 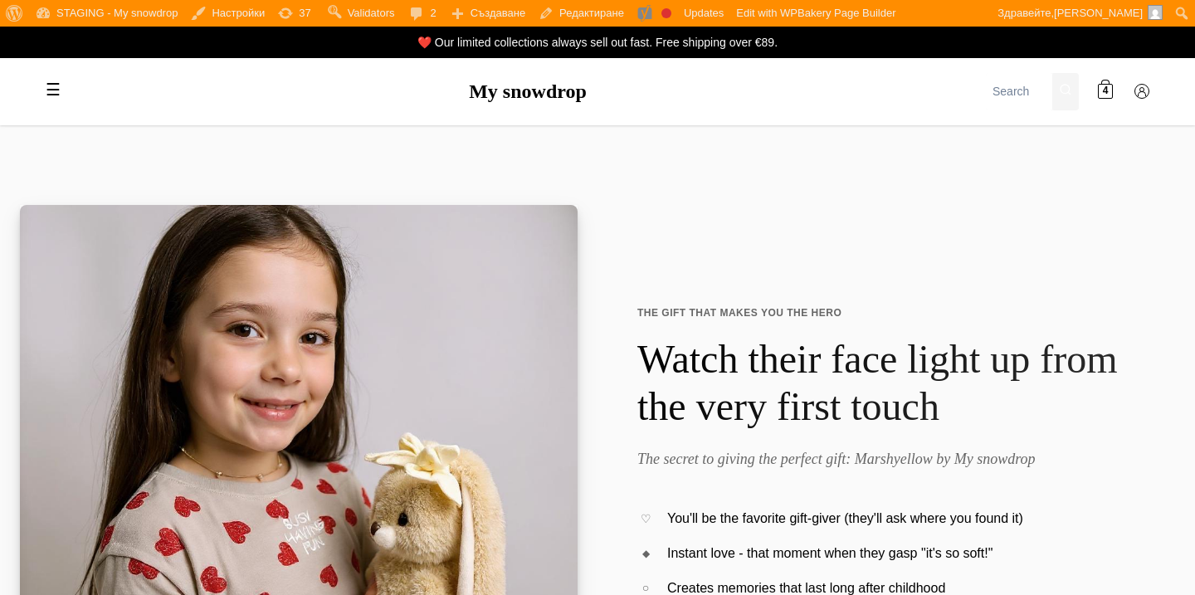 I want to click on span: THE GIFT THAT MAKES YOU THE HERO, so click(x=896, y=313).